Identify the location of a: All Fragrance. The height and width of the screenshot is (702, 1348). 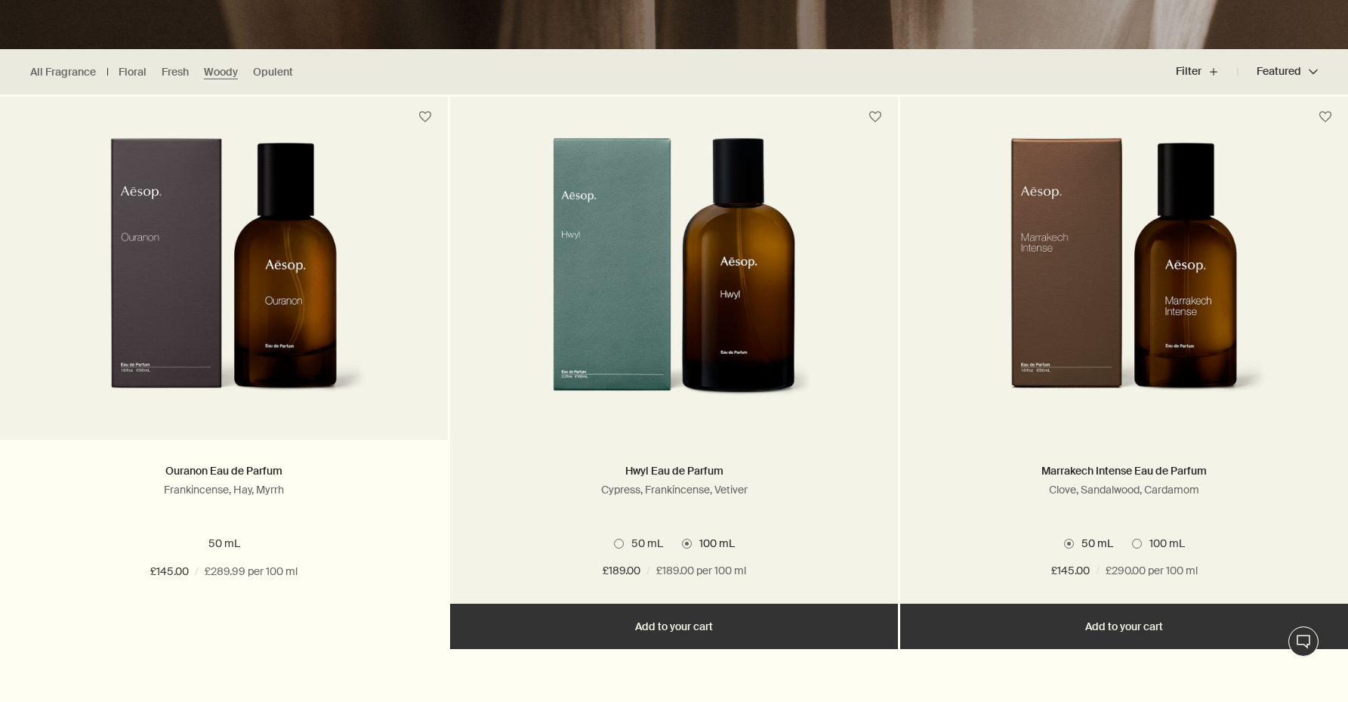
(63, 72).